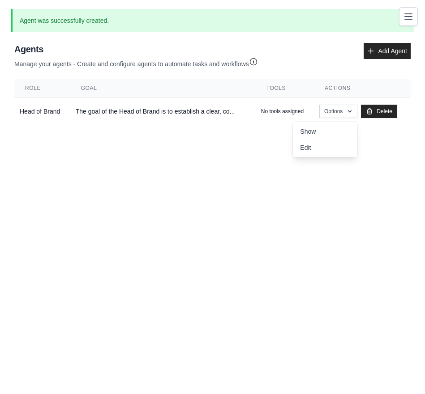  I want to click on p: Agent was successfully created., so click(212, 21).